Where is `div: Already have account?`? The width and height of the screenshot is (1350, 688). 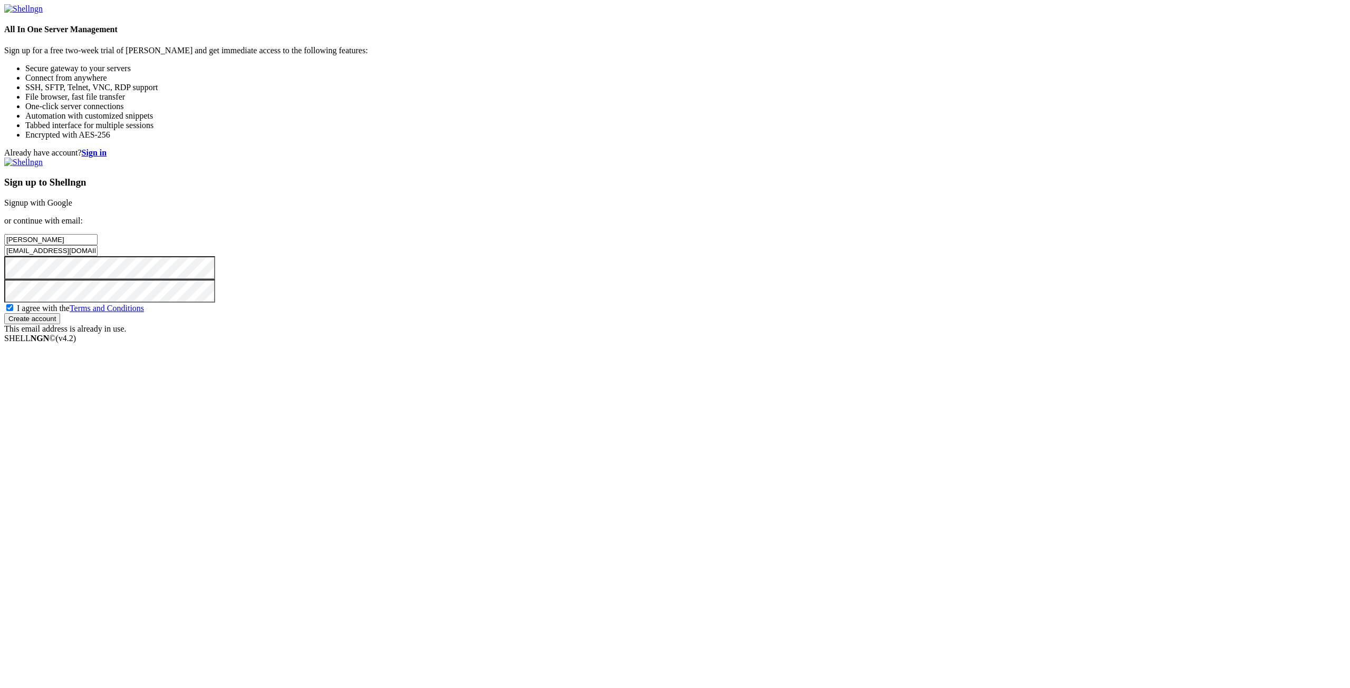
div: Already have account? is located at coordinates (675, 153).